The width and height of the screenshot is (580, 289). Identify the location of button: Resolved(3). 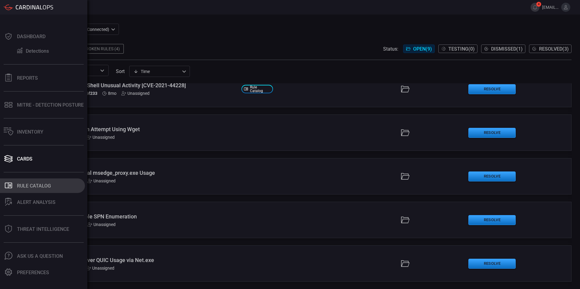
(550, 49).